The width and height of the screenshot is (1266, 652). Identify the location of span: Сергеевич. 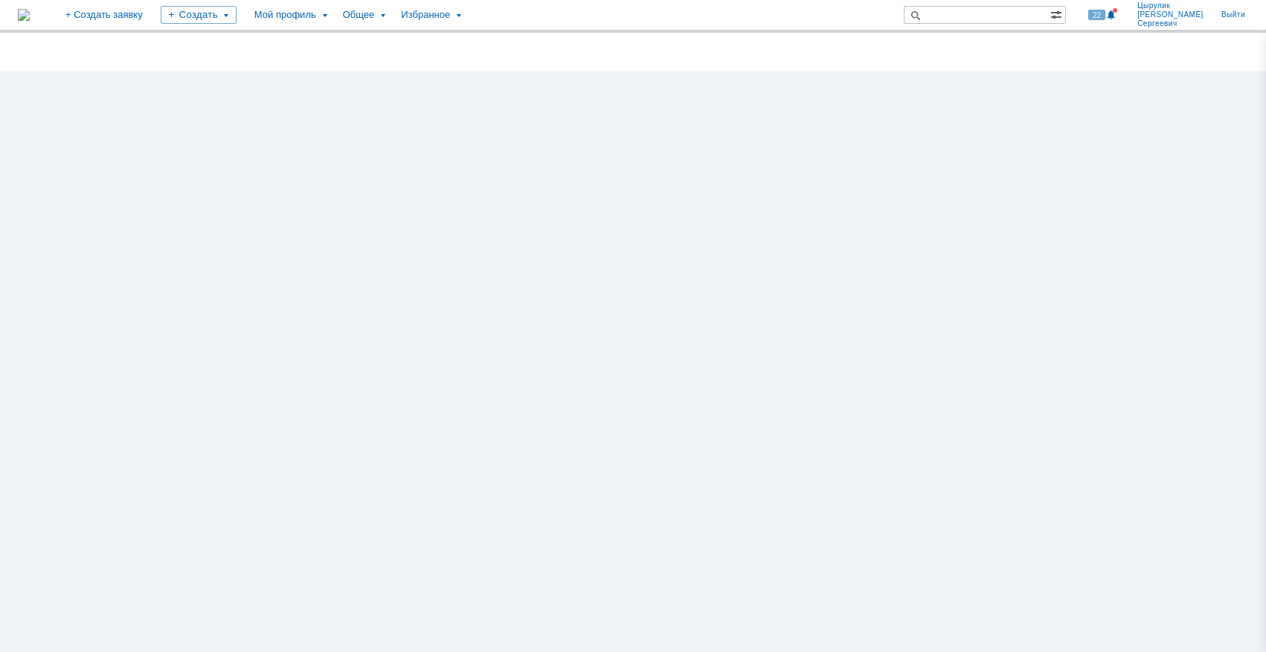
(1170, 24).